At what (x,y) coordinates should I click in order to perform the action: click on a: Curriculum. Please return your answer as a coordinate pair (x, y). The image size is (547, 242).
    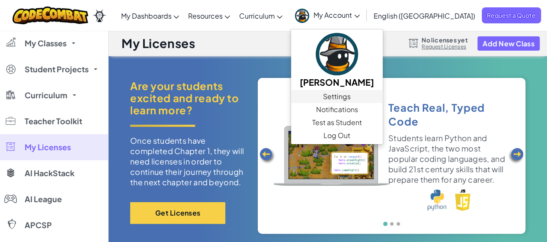
    Looking at the image, I should click on (260, 16).